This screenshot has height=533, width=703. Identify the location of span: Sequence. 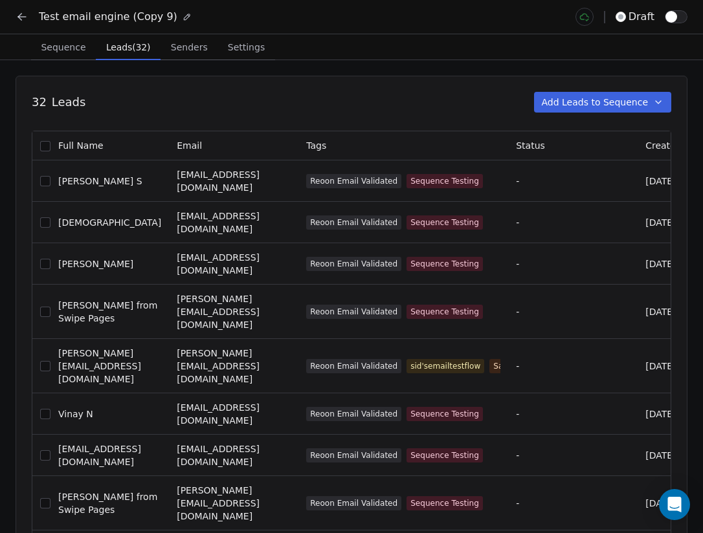
(63, 47).